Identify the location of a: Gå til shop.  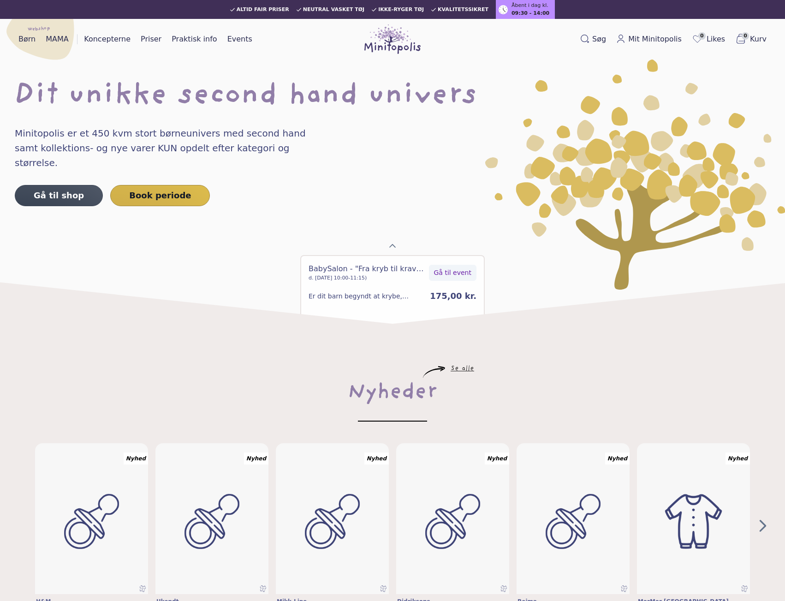
(59, 196).